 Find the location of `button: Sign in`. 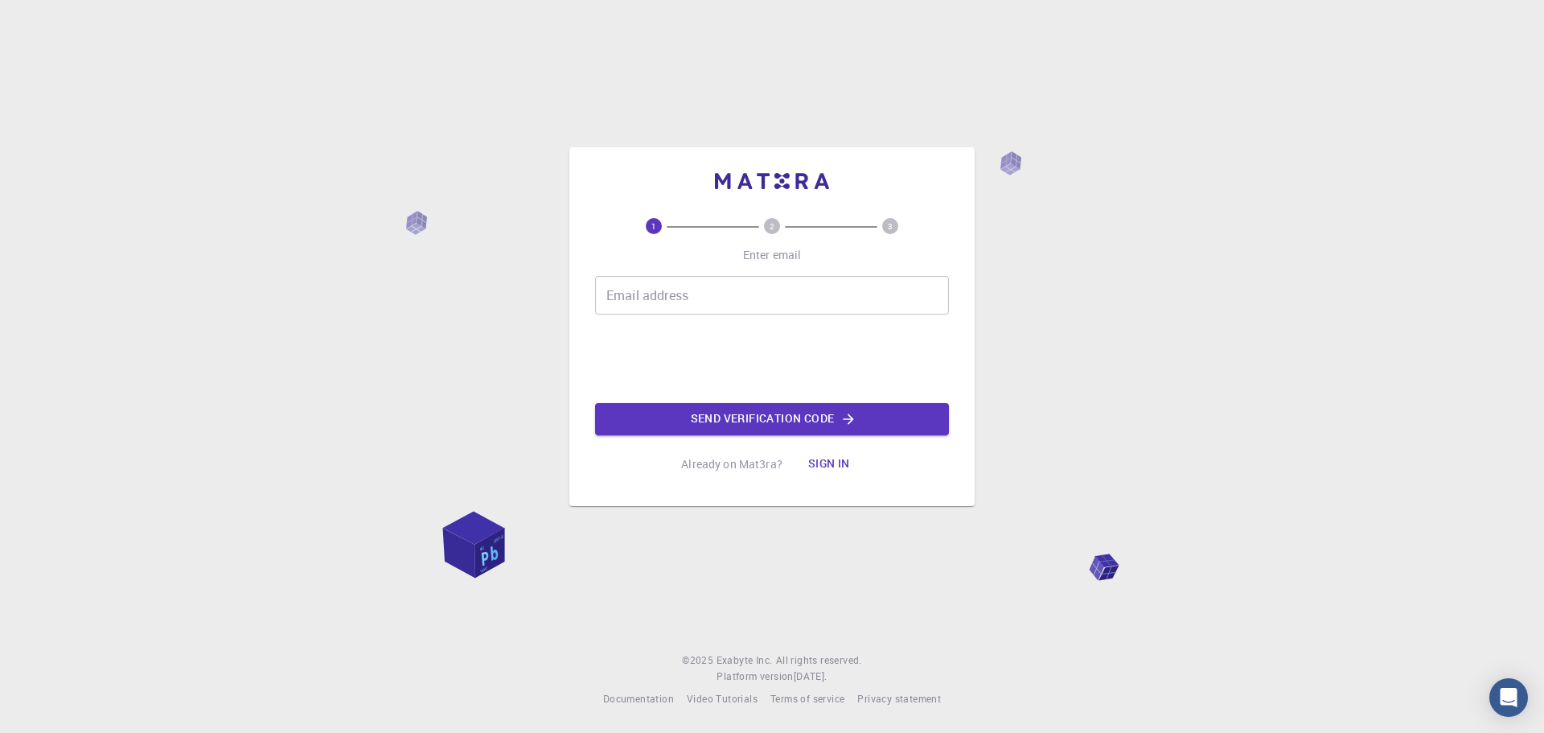

button: Sign in is located at coordinates (829, 464).